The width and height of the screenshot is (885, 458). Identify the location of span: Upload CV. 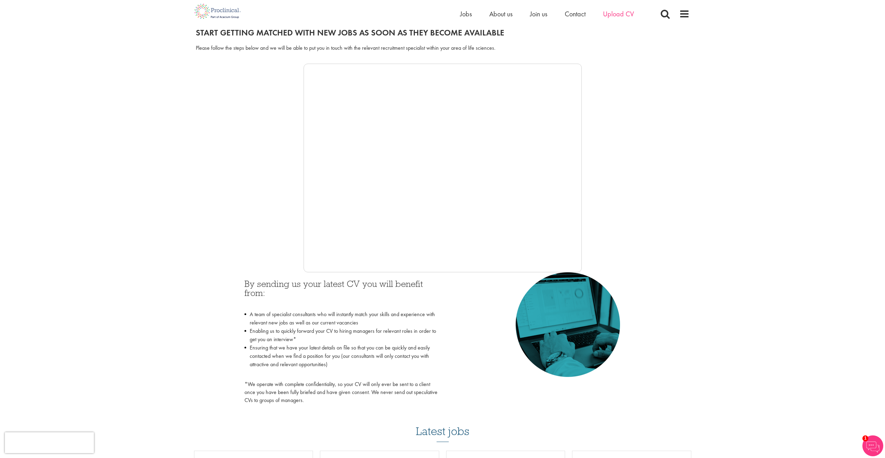
(618, 14).